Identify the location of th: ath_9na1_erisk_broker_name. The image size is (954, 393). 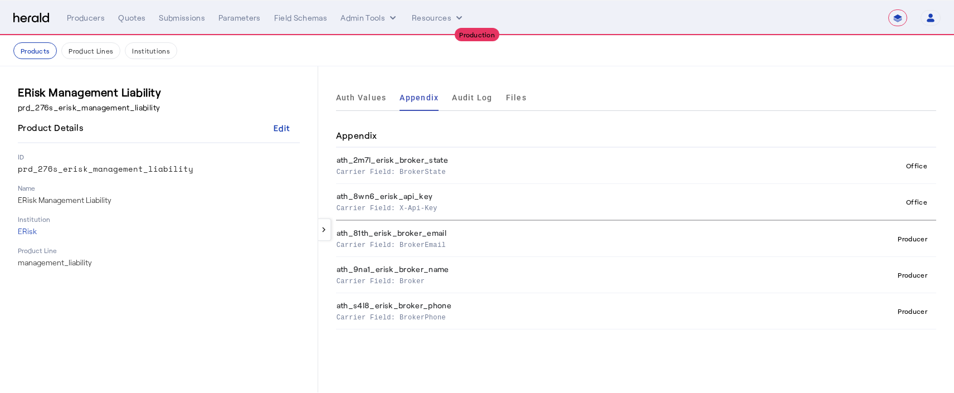
(553, 275).